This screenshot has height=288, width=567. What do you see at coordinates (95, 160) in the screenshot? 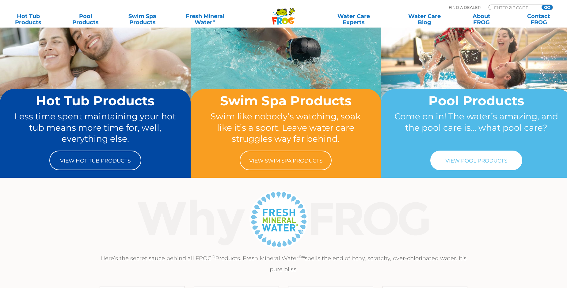
I see `a: View Hot Tub Products` at bounding box center [95, 160].